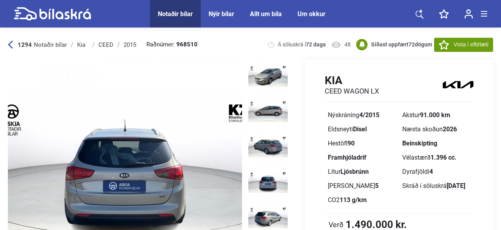  What do you see at coordinates (376, 225) in the screenshot?
I see `b: 1.490.000 kr.` at bounding box center [376, 225].